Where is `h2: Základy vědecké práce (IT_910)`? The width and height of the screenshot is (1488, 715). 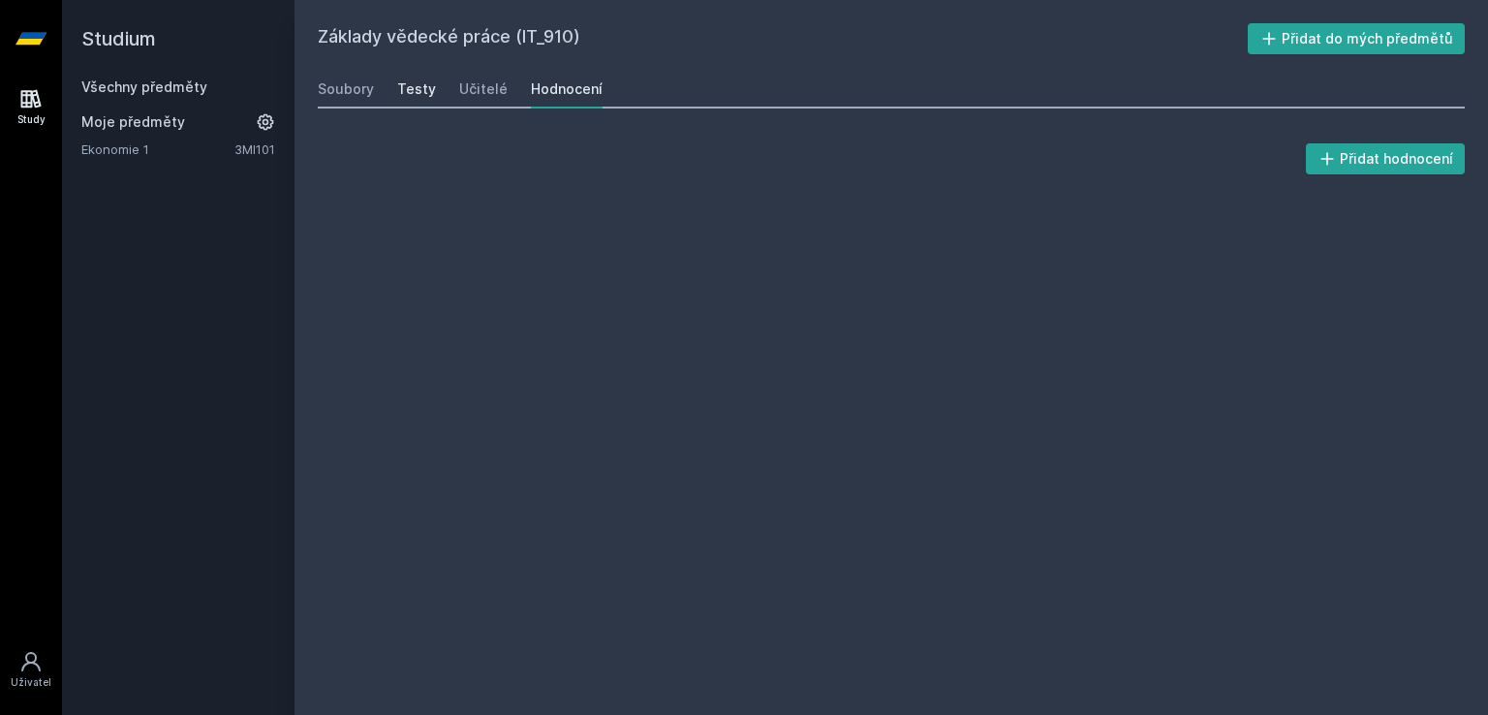 h2: Základy vědecké práce (IT_910) is located at coordinates (783, 39).